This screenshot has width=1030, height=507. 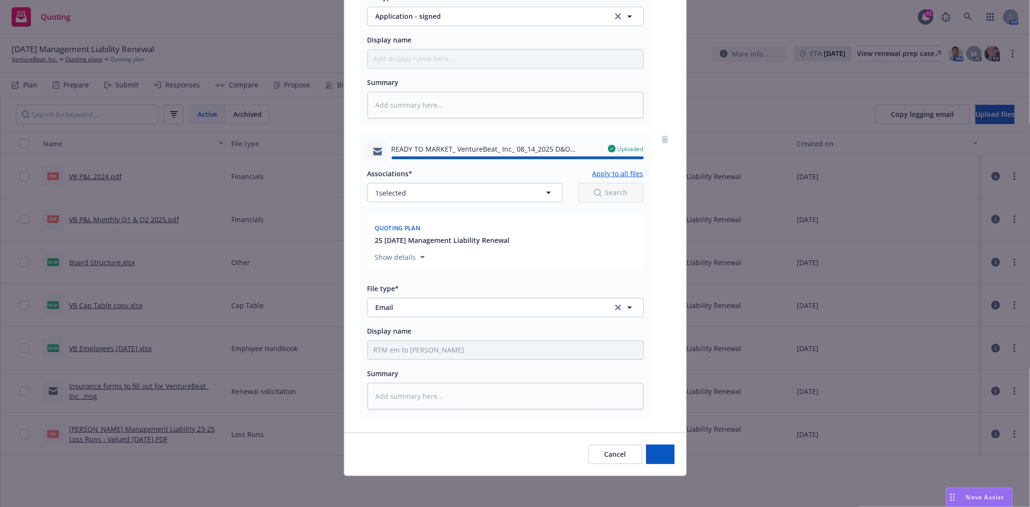 I want to click on span: Application - signed, so click(x=487, y=16).